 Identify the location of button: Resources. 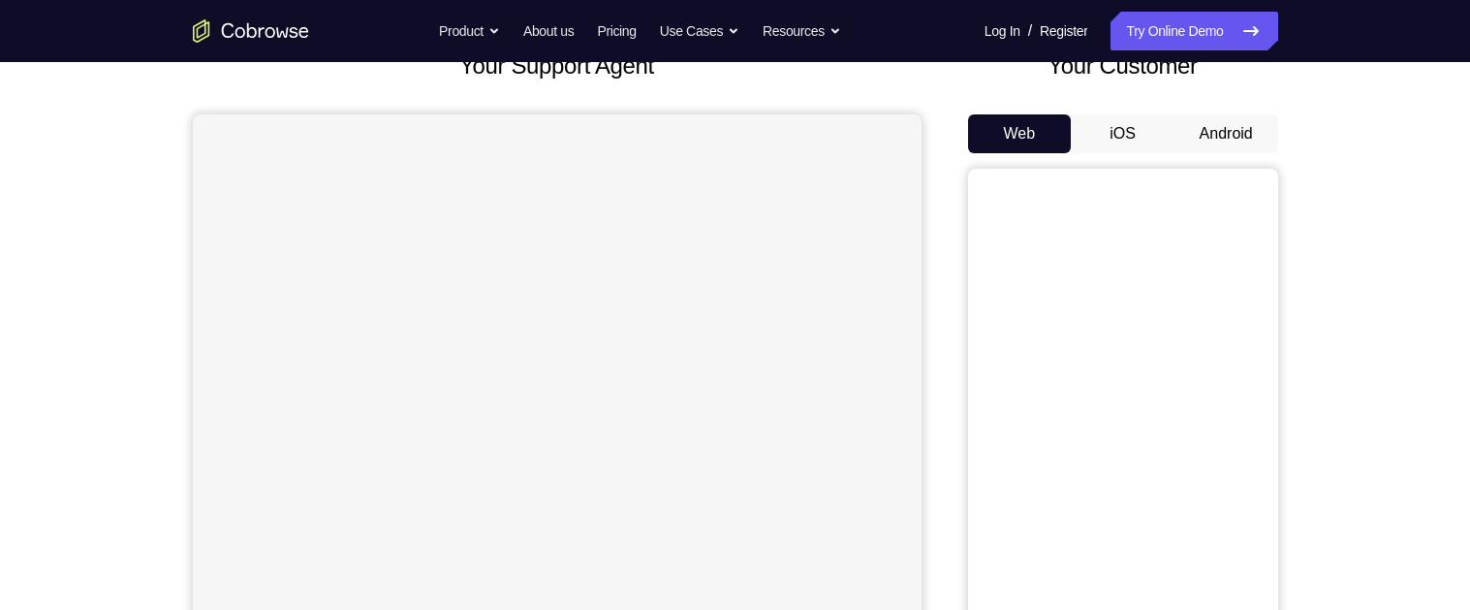
(801, 31).